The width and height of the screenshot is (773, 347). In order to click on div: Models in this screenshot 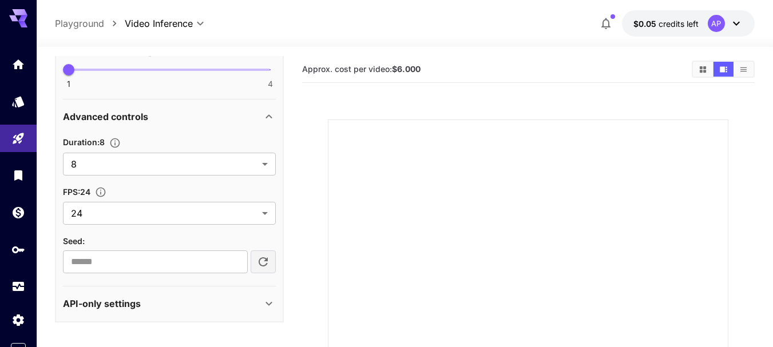, I will do `click(18, 101)`.